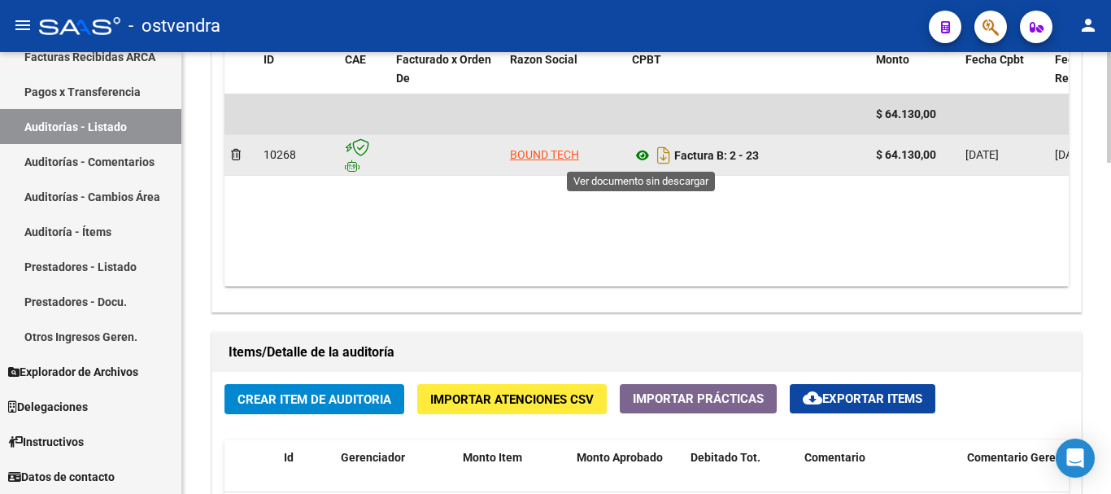 The width and height of the screenshot is (1111, 494). What do you see at coordinates (698, 399) in the screenshot?
I see `span: Importar Prácticas` at bounding box center [698, 399].